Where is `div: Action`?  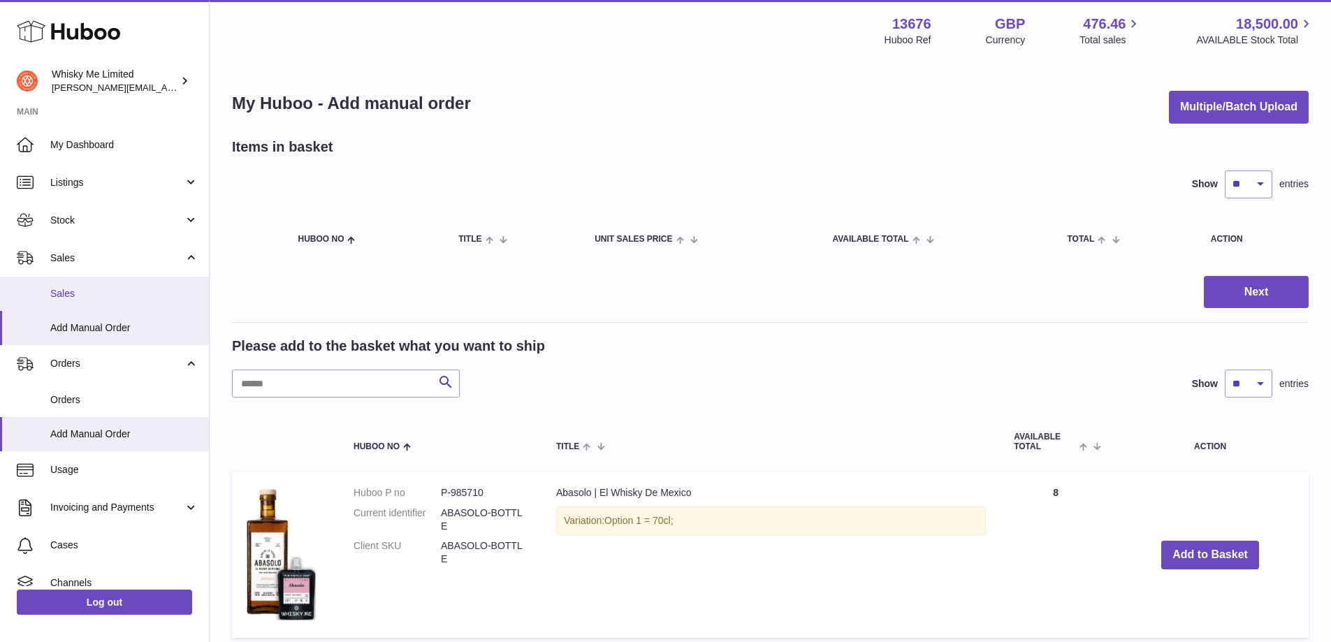 div: Action is located at coordinates (1253, 239).